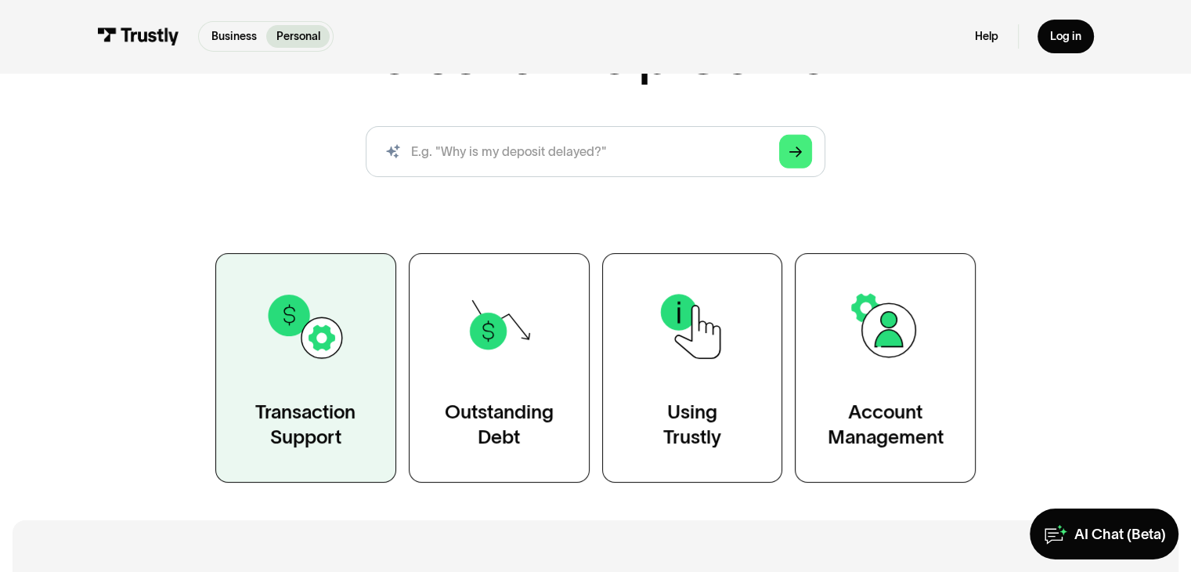  What do you see at coordinates (987, 36) in the screenshot?
I see `a: Help` at bounding box center [987, 36].